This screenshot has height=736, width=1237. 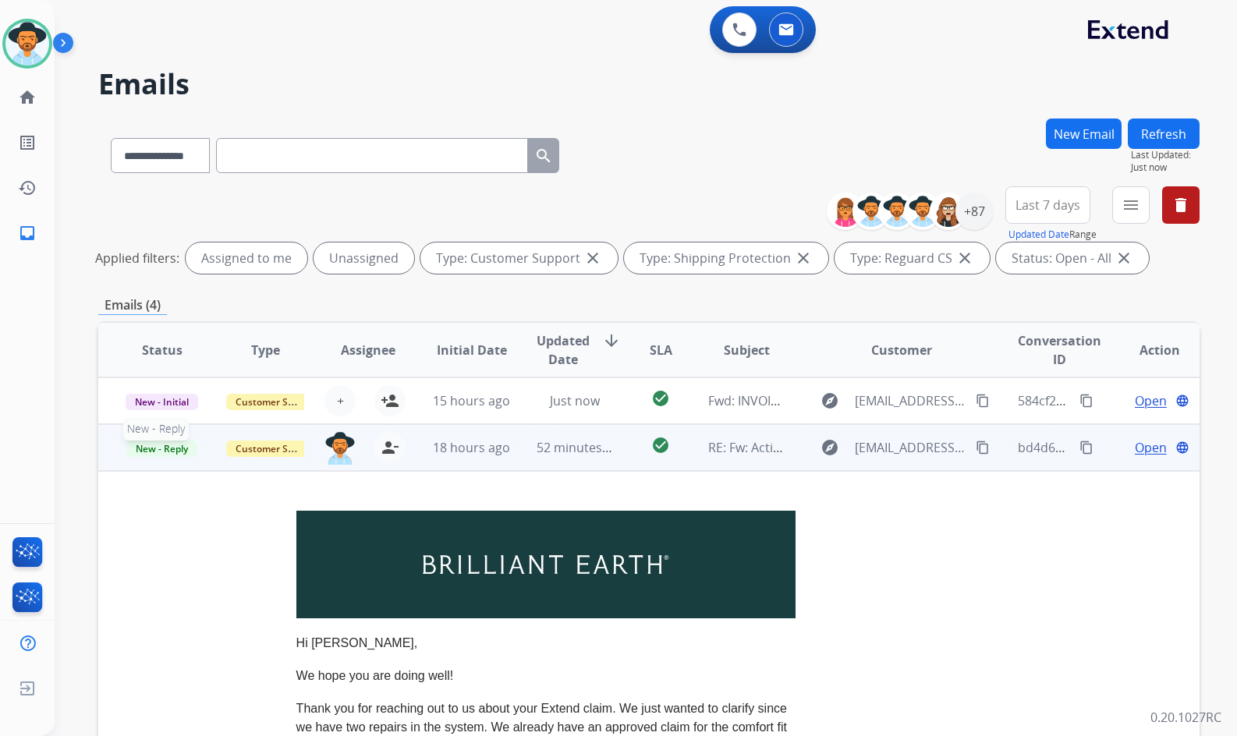 I want to click on mat-icon: list_alt, so click(x=27, y=143).